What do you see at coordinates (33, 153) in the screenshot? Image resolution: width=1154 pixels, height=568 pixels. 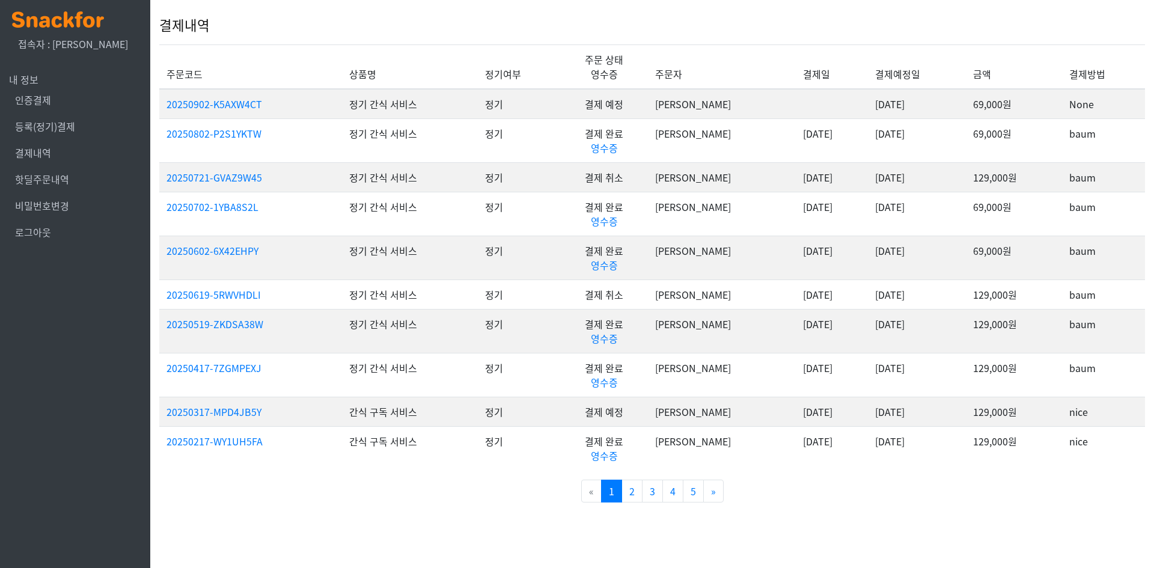 I see `a: 결제내역` at bounding box center [33, 153].